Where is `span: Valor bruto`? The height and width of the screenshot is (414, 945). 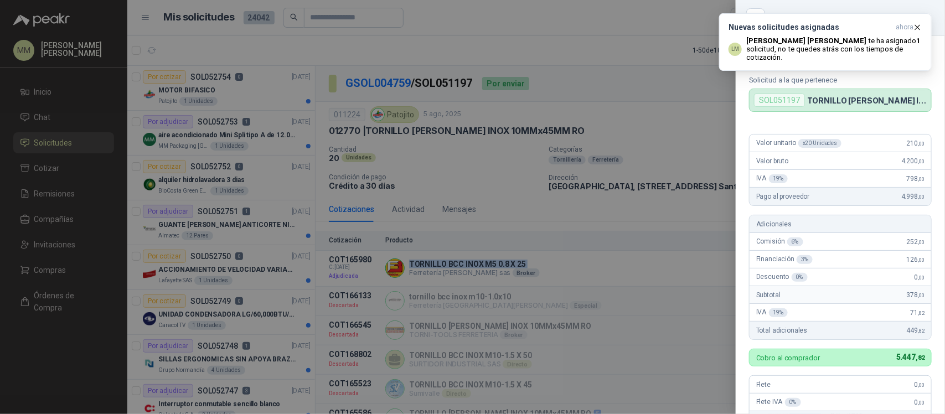 span: Valor bruto is located at coordinates (773, 161).